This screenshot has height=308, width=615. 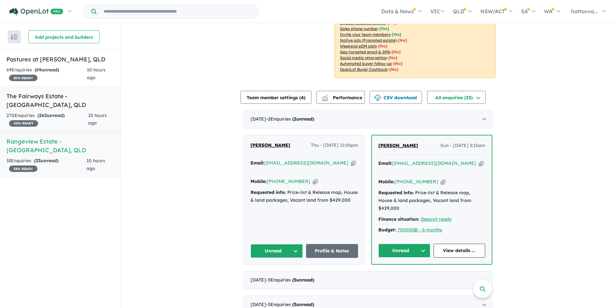 What do you see at coordinates (39, 70) in the screenshot?
I see `span: 69` at bounding box center [39, 70].